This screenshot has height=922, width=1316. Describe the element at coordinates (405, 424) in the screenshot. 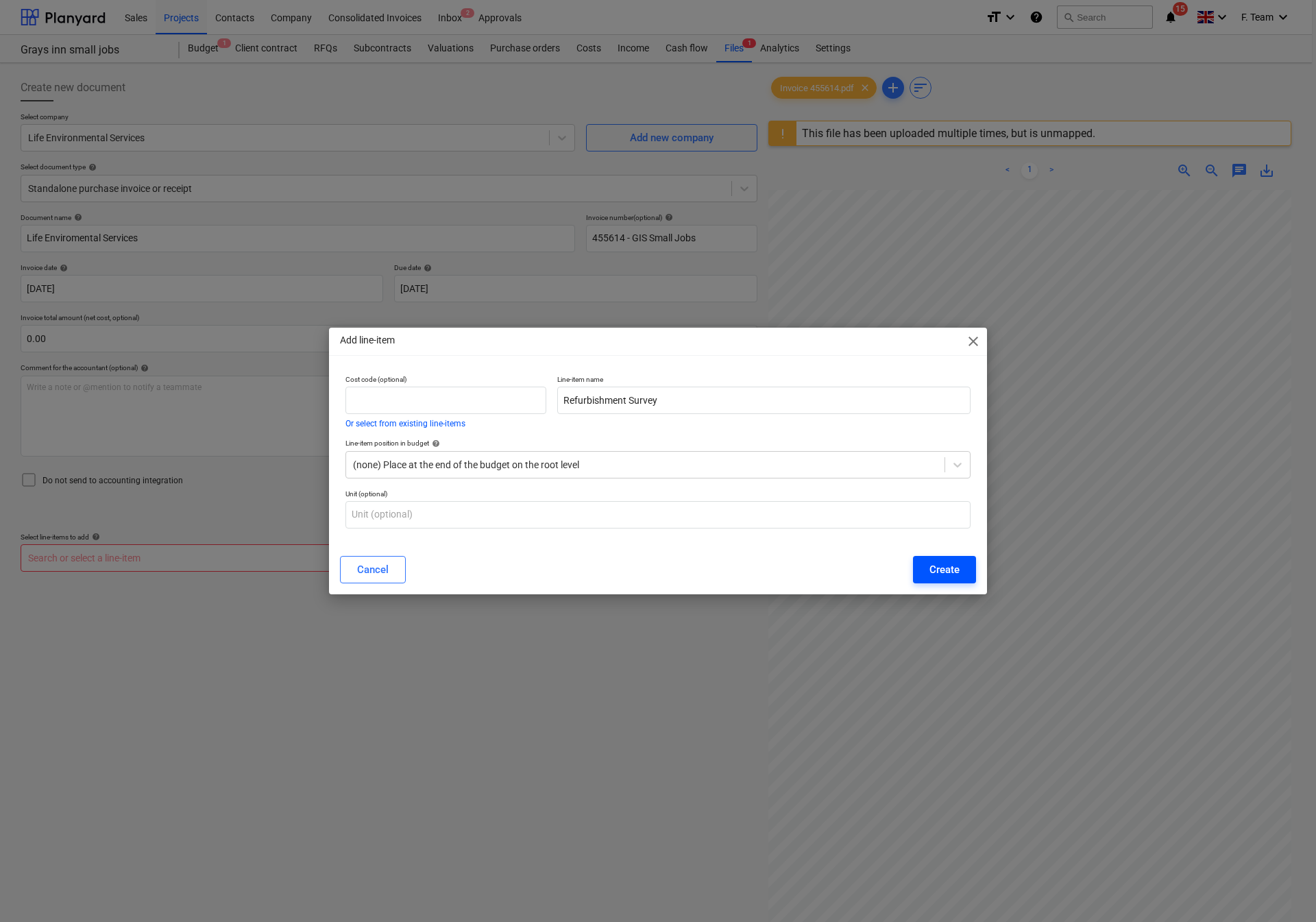

I see `button: Or select from existing line-items` at that location.